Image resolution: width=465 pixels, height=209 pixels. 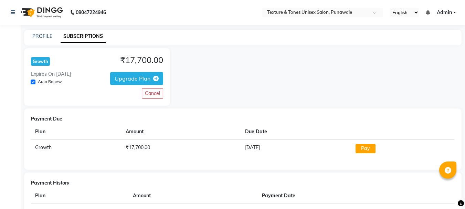 What do you see at coordinates (141, 60) in the screenshot?
I see `h4: ₹17,700.00` at bounding box center [141, 60].